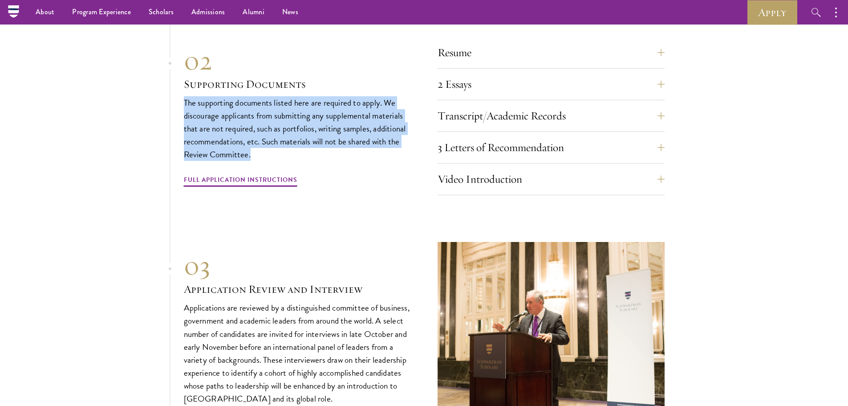  Describe the element at coordinates (551, 179) in the screenshot. I see `button: Video Introduction` at that location.